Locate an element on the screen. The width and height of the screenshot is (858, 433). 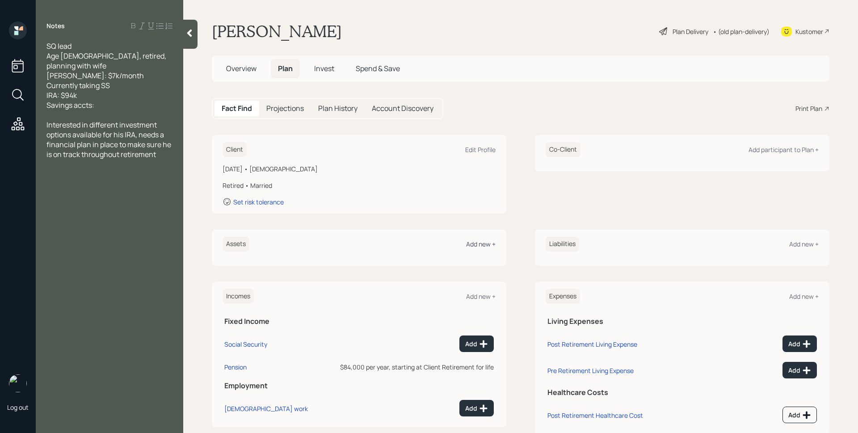
div: Post Retirement Living Expense is located at coordinates (592, 344).